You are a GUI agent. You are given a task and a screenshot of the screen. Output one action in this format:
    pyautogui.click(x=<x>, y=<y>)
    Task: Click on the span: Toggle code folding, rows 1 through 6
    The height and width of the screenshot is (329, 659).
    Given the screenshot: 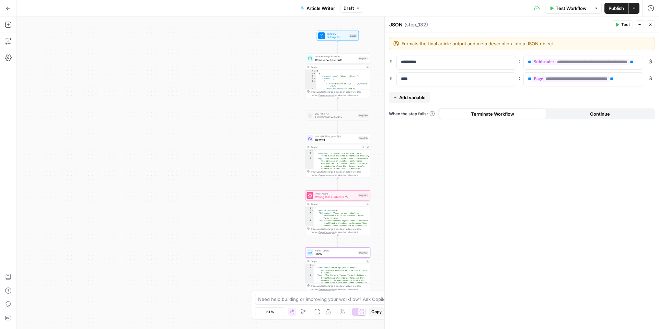 What is the action you would take?
    pyautogui.click(x=312, y=208)
    